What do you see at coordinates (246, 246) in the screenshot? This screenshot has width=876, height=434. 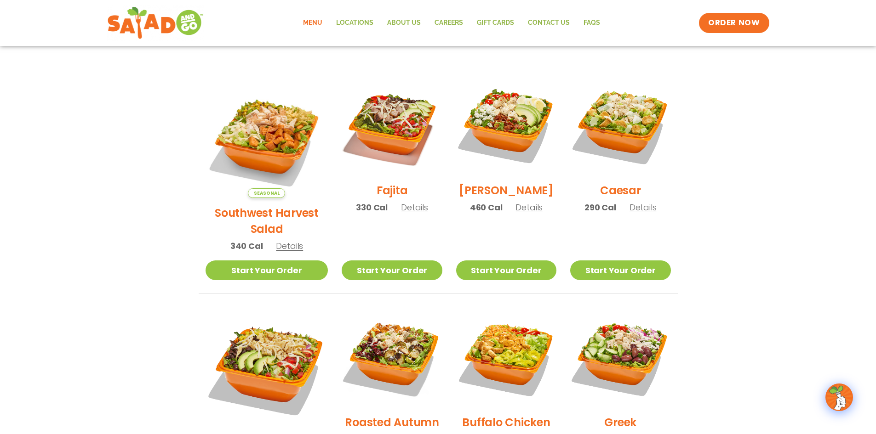 I see `span: 340 Cal` at bounding box center [246, 246].